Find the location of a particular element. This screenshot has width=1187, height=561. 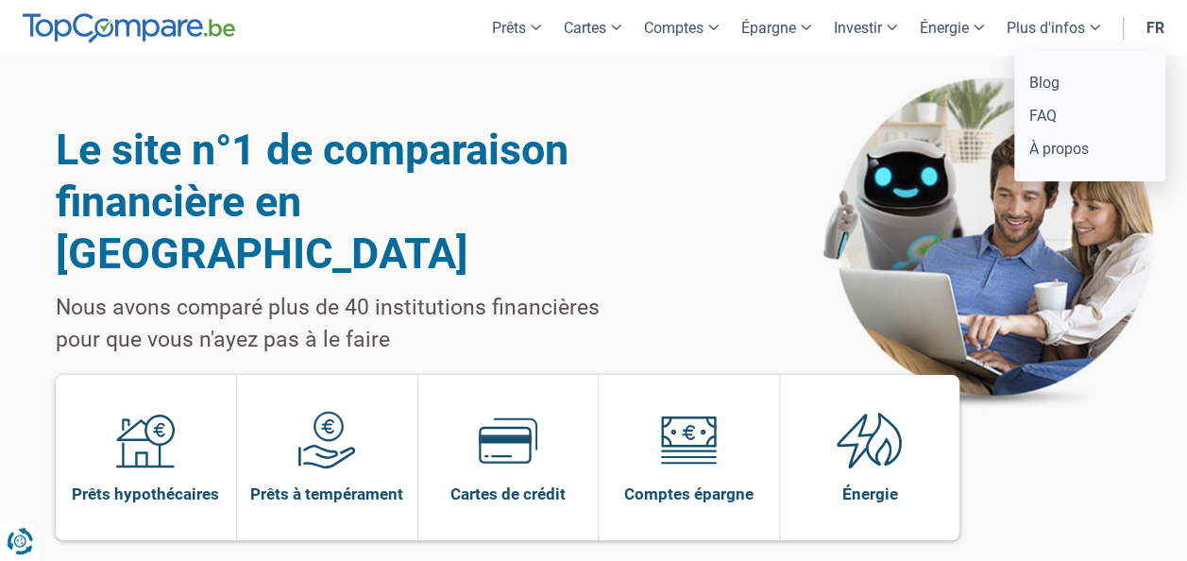

a: Blog is located at coordinates (1090, 82).